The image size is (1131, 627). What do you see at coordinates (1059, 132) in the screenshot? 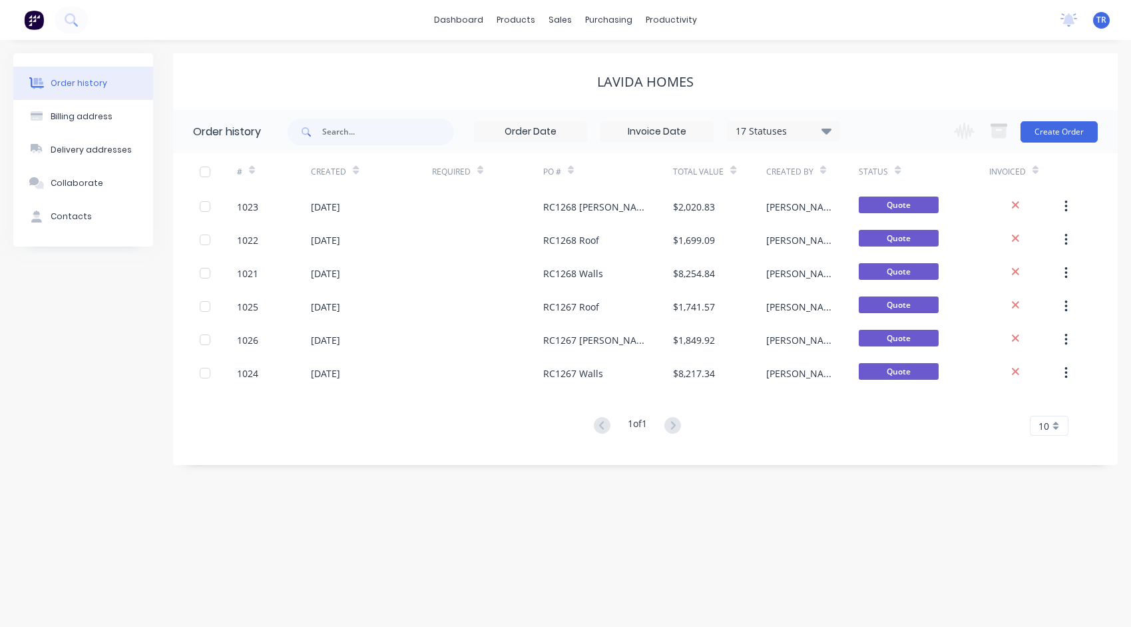
I see `button: Create Order` at bounding box center [1059, 132].